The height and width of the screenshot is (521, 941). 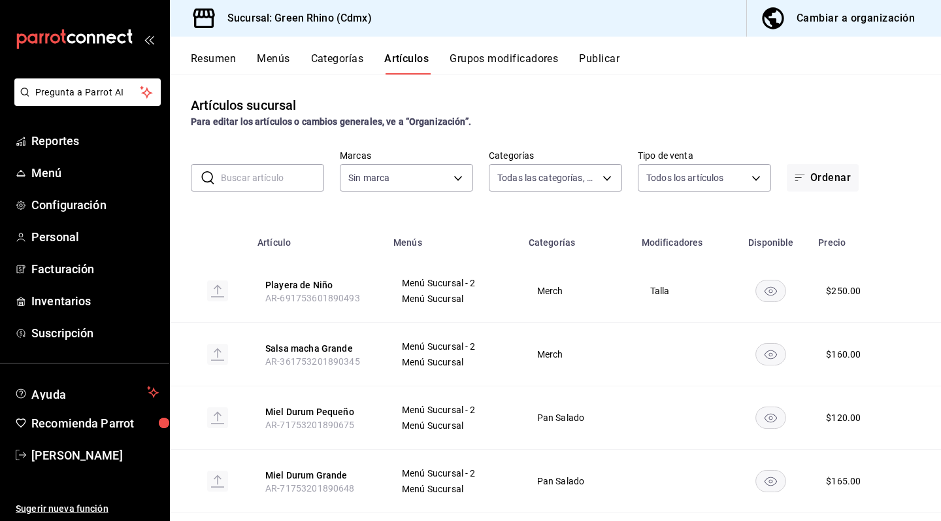 I want to click on strong: Para editar los artículos o cambios generales, ve a “Organización”., so click(x=331, y=122).